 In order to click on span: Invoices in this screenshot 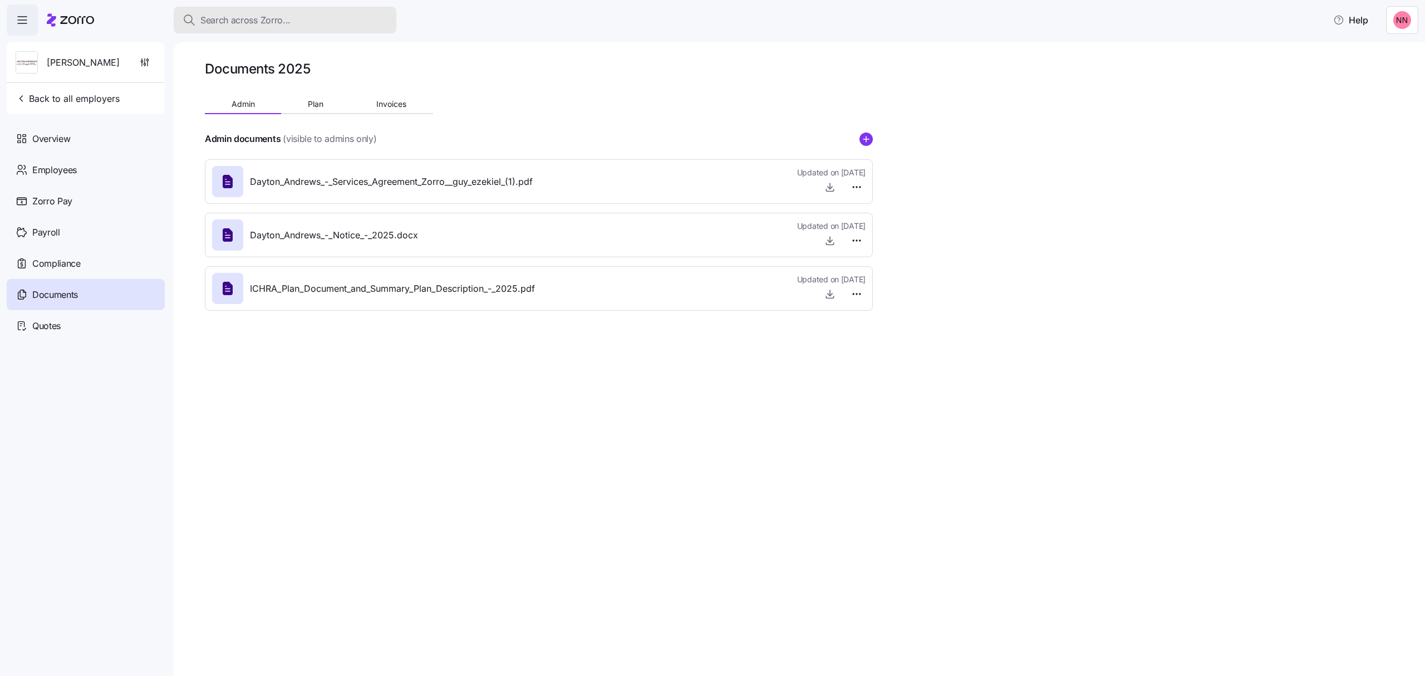, I will do `click(391, 104)`.